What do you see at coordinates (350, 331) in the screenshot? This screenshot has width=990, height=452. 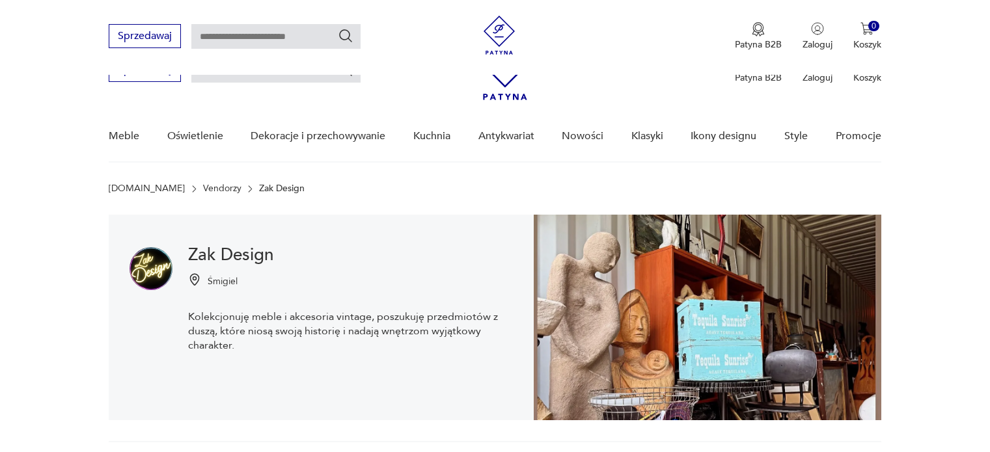 I see `p: Kolekcjonuję meble i akcesoria vintage, poszukuję przedmiotów z duszą, które niosą swoją historię...` at bounding box center [350, 331].